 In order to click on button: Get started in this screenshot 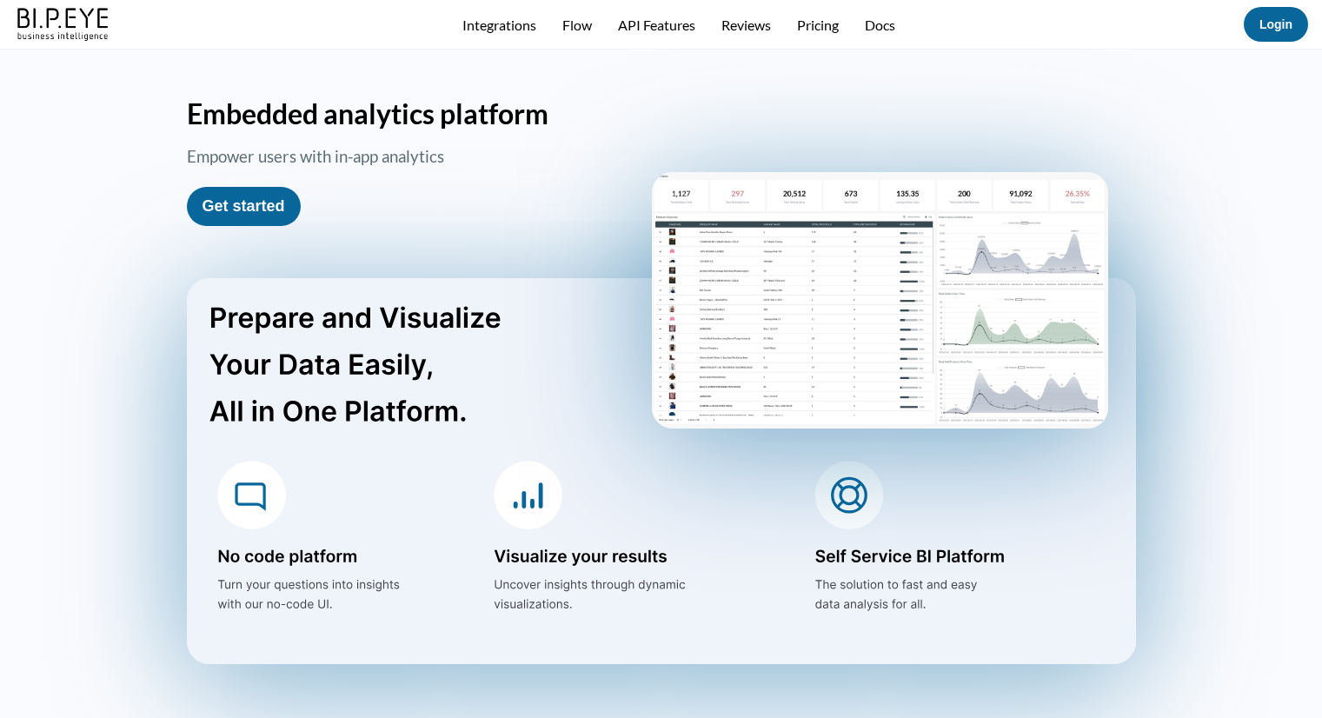, I will do `click(243, 206)`.